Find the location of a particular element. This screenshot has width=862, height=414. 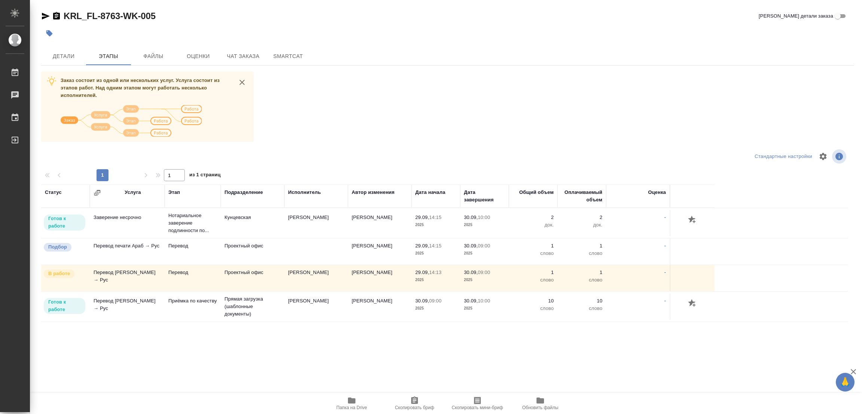

span: Оценки is located at coordinates (198, 56).